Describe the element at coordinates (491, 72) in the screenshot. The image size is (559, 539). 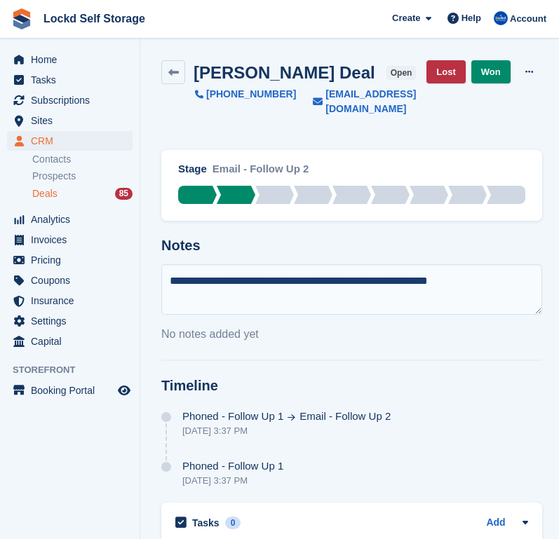
I see `a: Won` at that location.